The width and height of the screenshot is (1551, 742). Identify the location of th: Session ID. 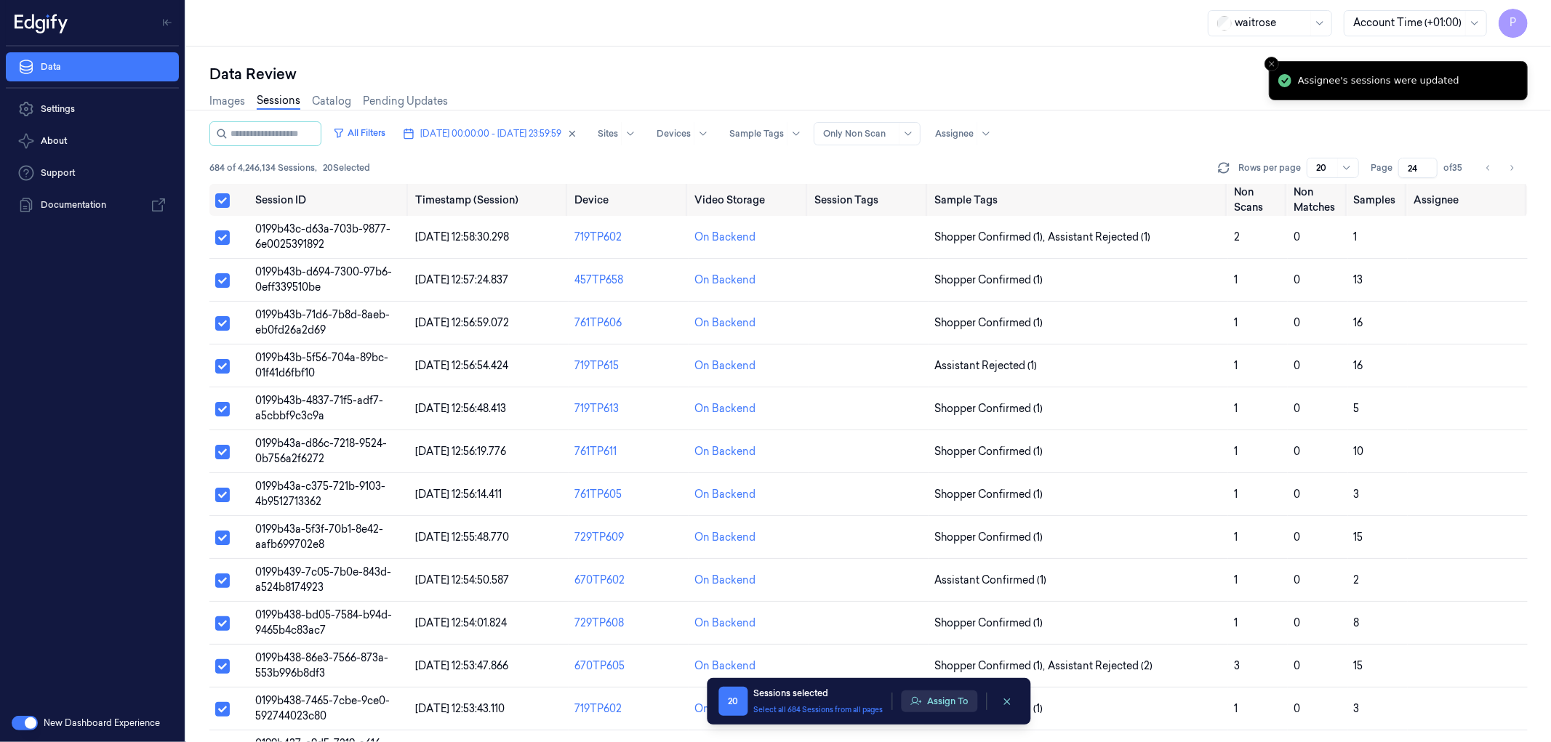
(329, 200).